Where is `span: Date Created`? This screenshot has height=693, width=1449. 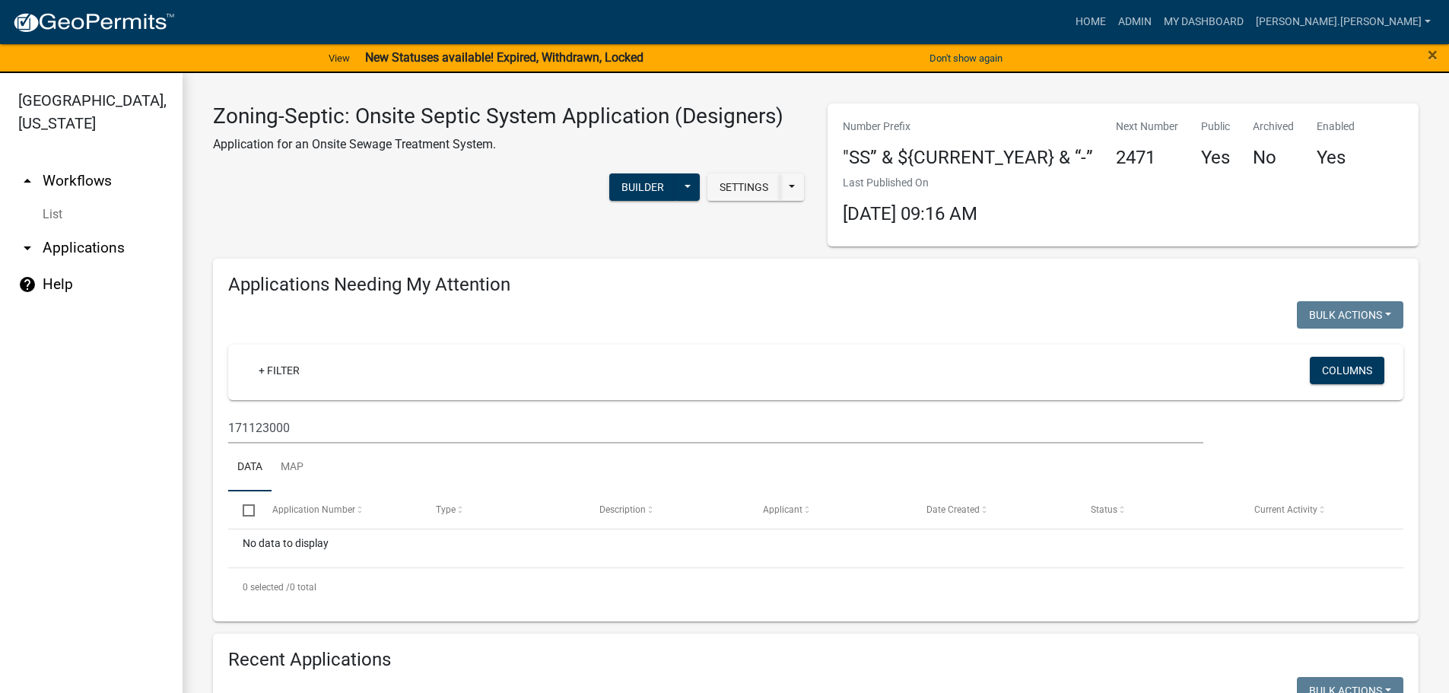 span: Date Created is located at coordinates (954, 510).